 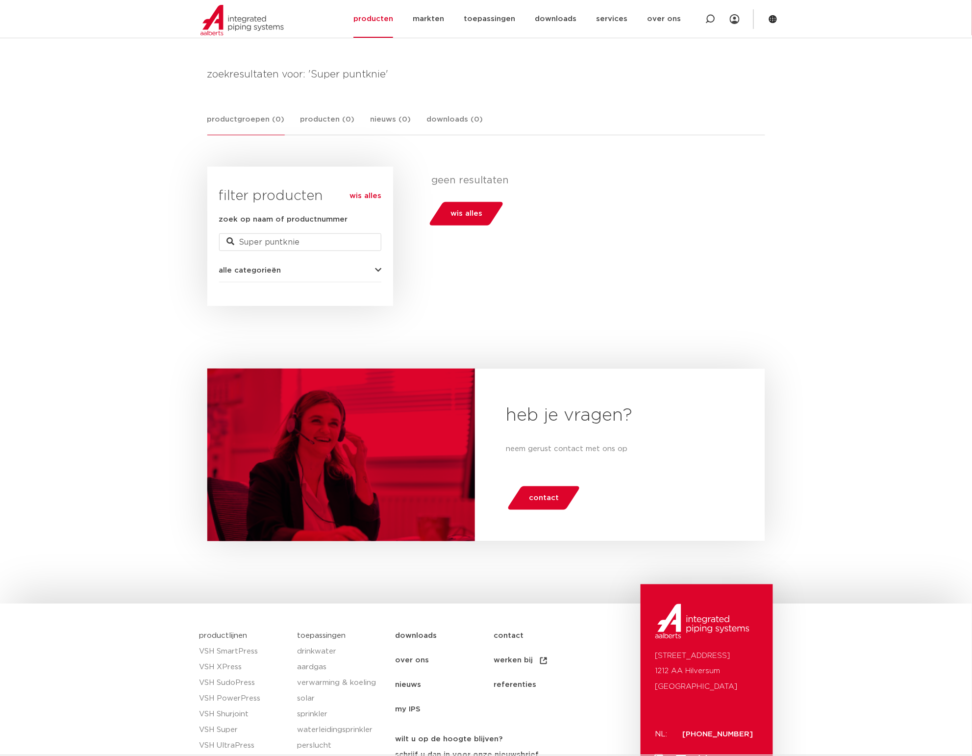 I want to click on a: VSH XPress, so click(x=244, y=668).